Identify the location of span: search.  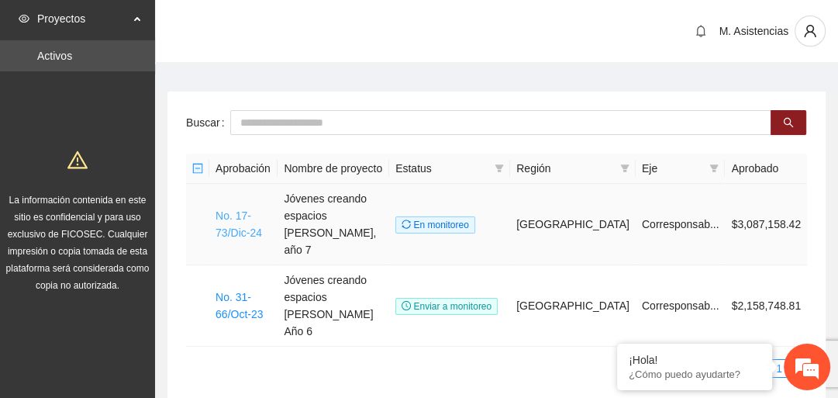
(789, 123).